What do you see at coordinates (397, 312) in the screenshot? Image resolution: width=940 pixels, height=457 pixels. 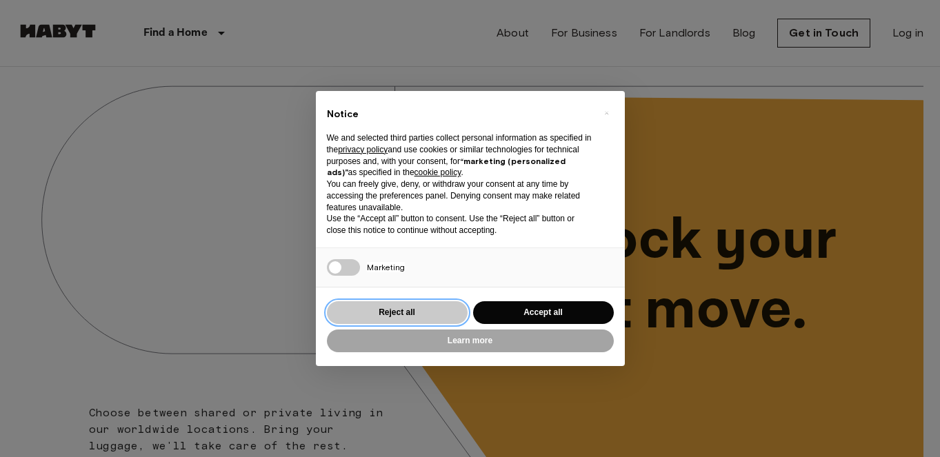 I see `button: Reject all` at bounding box center [397, 312].